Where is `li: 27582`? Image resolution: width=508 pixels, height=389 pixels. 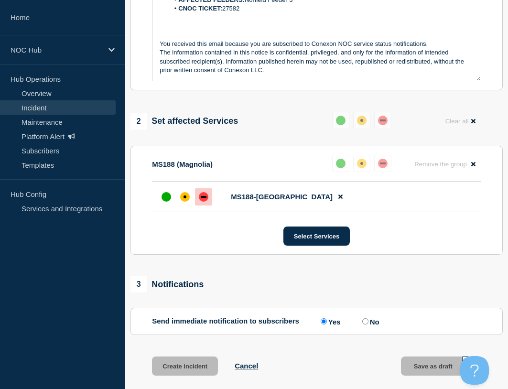
li: 27582 is located at coordinates (321, 9).